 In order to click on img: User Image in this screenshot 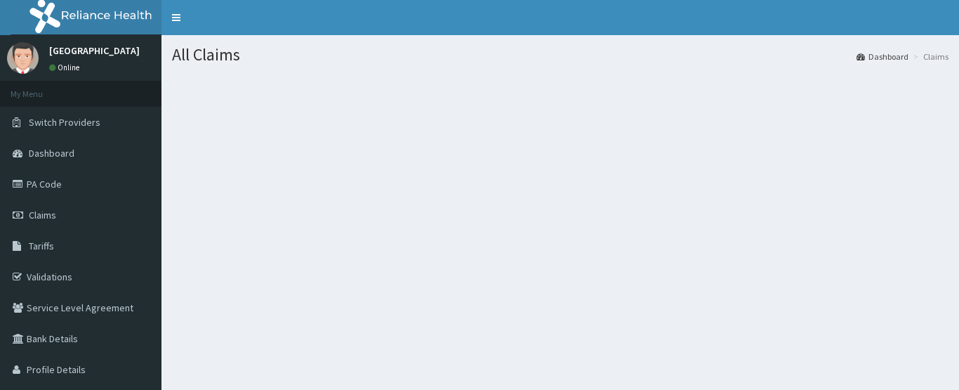, I will do `click(22, 58)`.